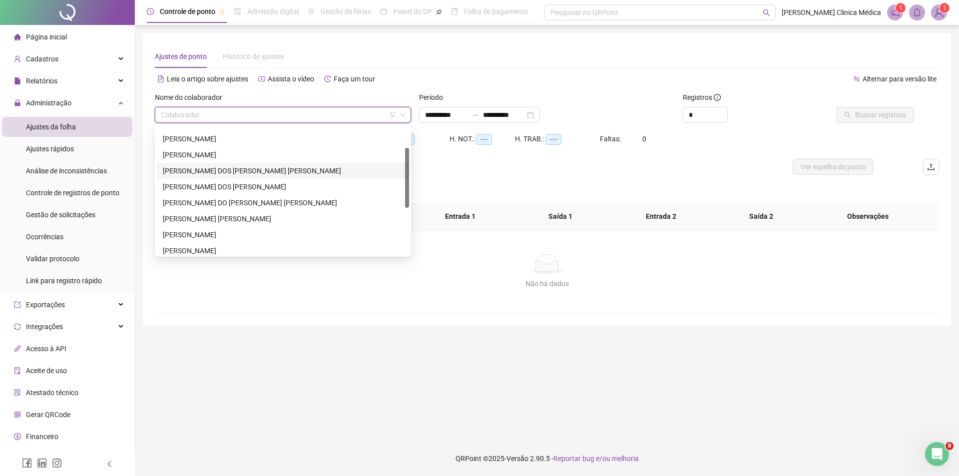 The height and width of the screenshot is (476, 959). Describe the element at coordinates (413, 11) in the screenshot. I see `span: Painel do DP` at that location.